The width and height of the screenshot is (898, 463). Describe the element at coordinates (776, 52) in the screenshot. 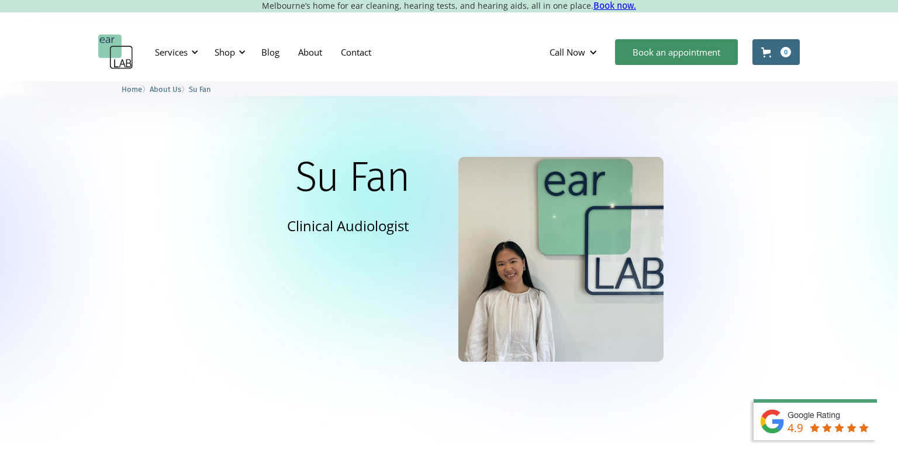

I see `a: Open cart` at that location.